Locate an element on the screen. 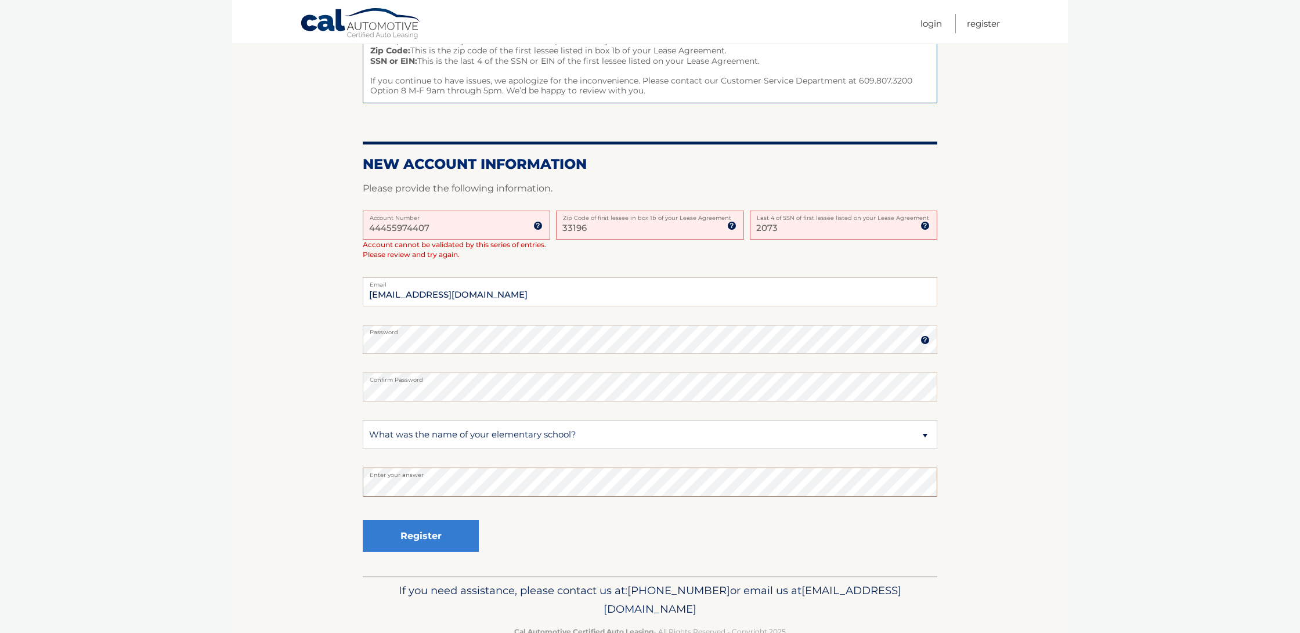  label: Email is located at coordinates (650, 282).